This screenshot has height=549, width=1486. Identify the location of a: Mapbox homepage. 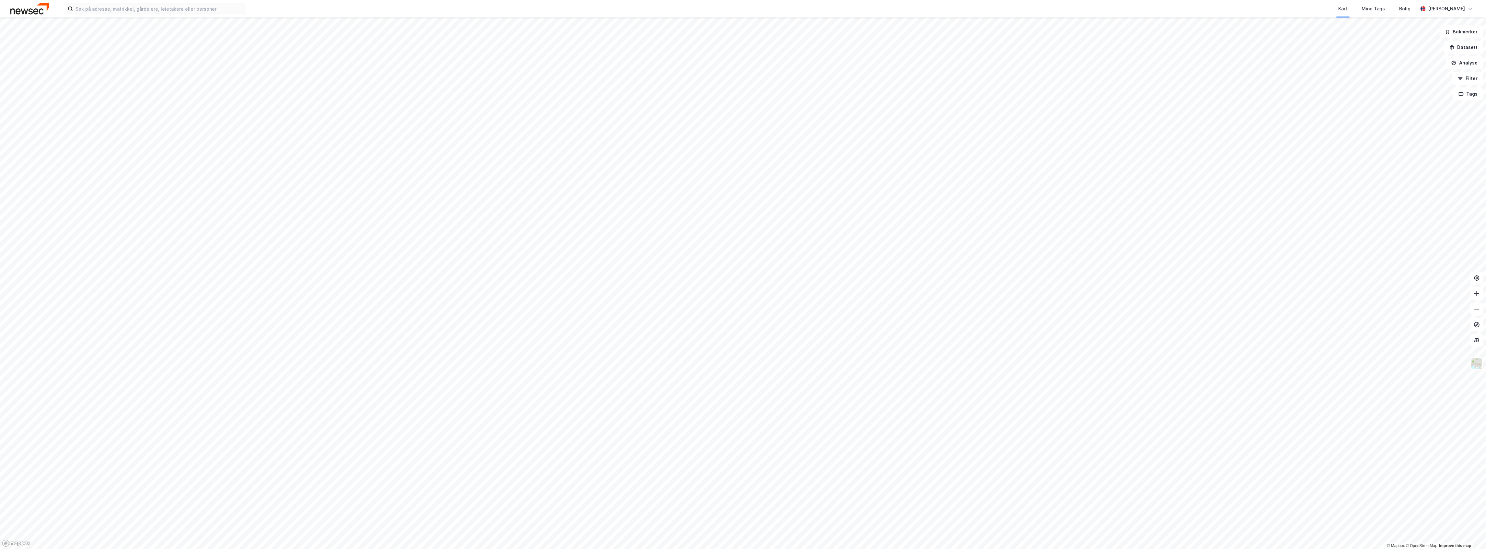
(16, 543).